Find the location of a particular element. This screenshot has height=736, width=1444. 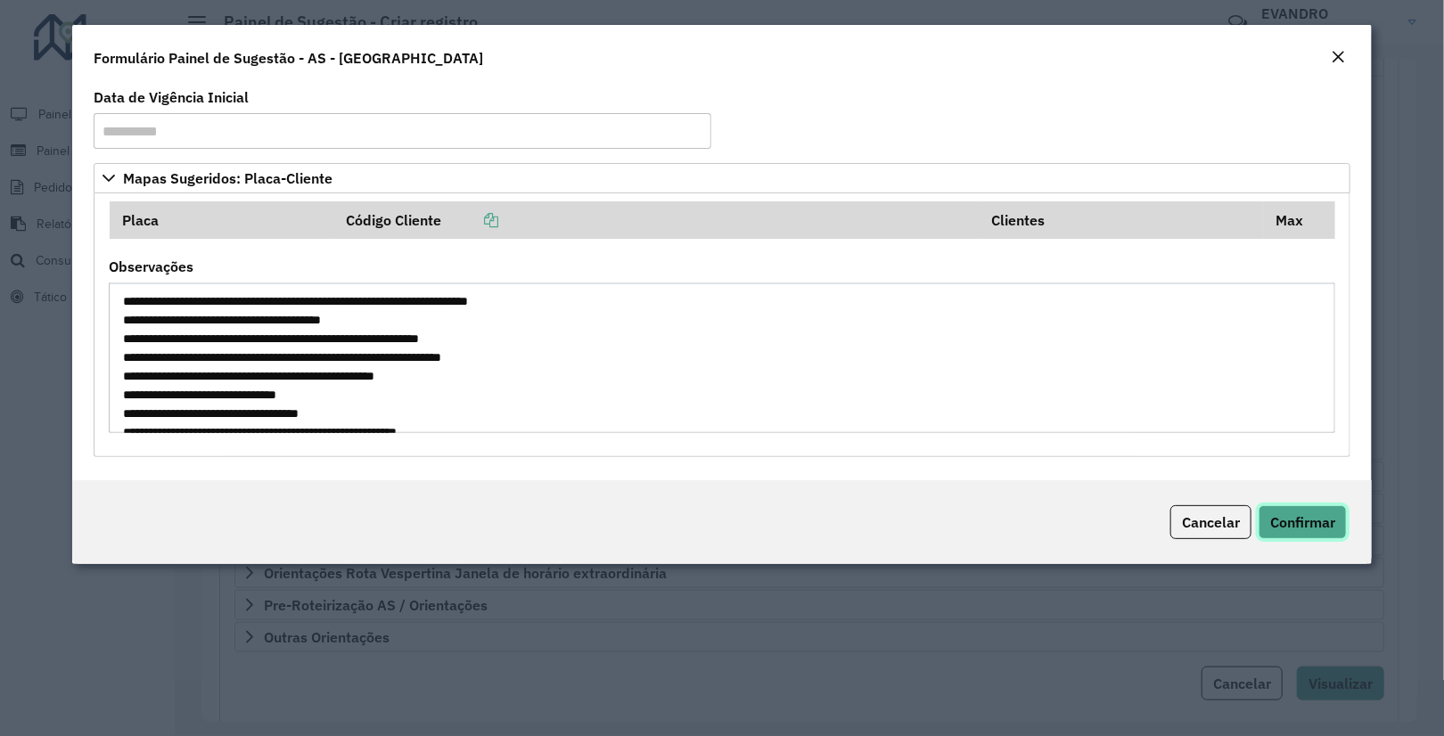

label: Data de Vigência Inicial is located at coordinates (171, 97).